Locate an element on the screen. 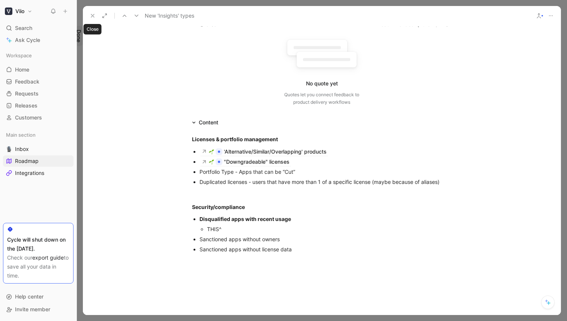 The width and height of the screenshot is (567, 321). div: Main section is located at coordinates (38, 135).